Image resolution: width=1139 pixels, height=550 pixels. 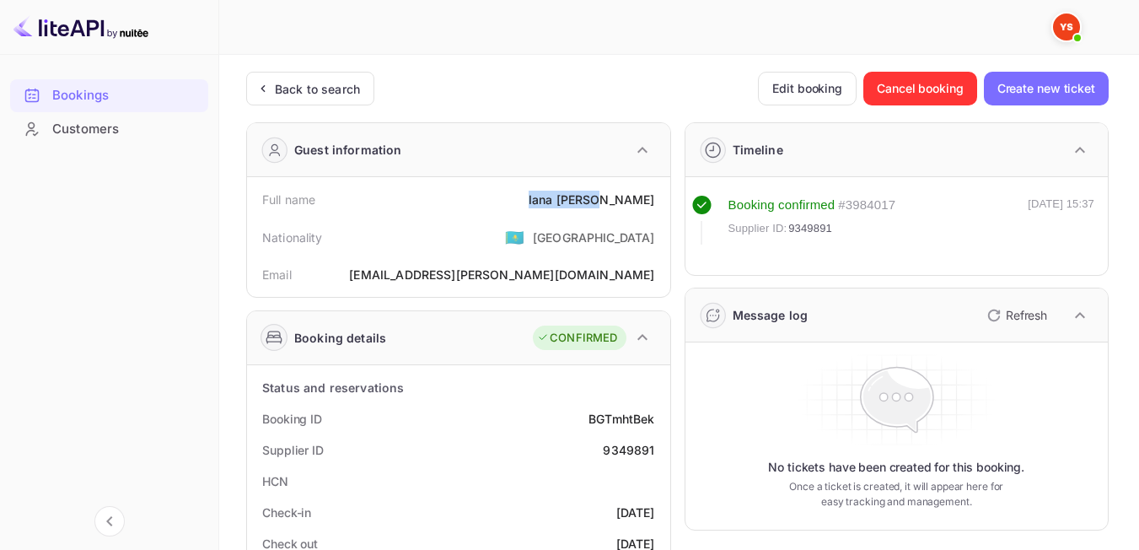 What do you see at coordinates (1026, 315) in the screenshot?
I see `p: Refresh` at bounding box center [1026, 315].